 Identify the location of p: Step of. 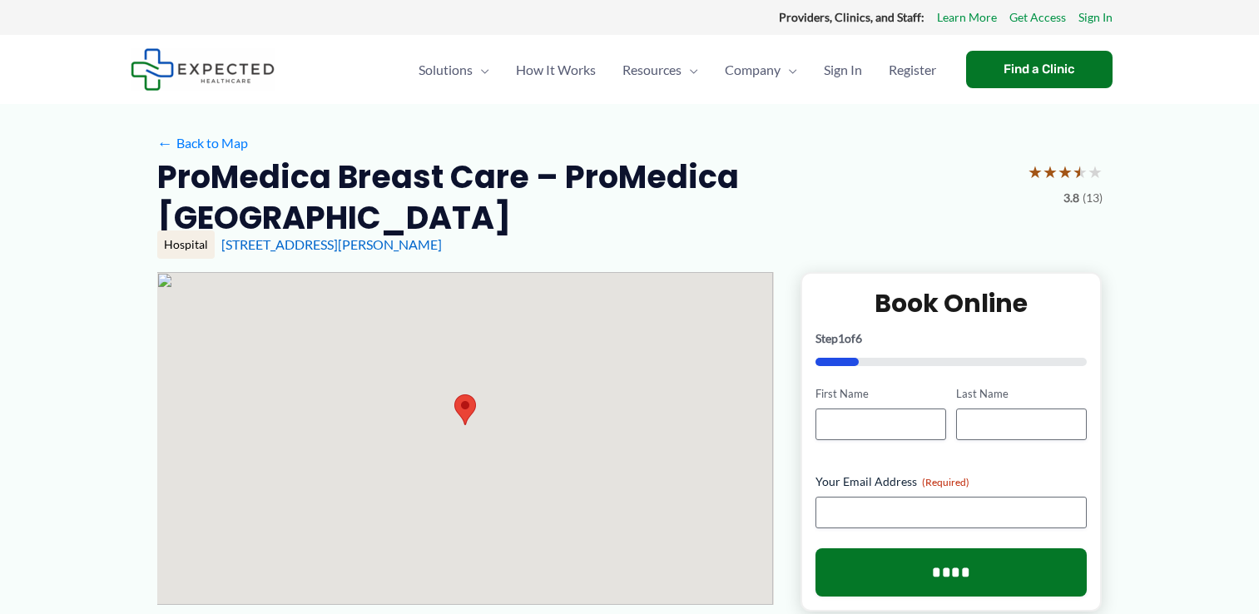
(951, 339).